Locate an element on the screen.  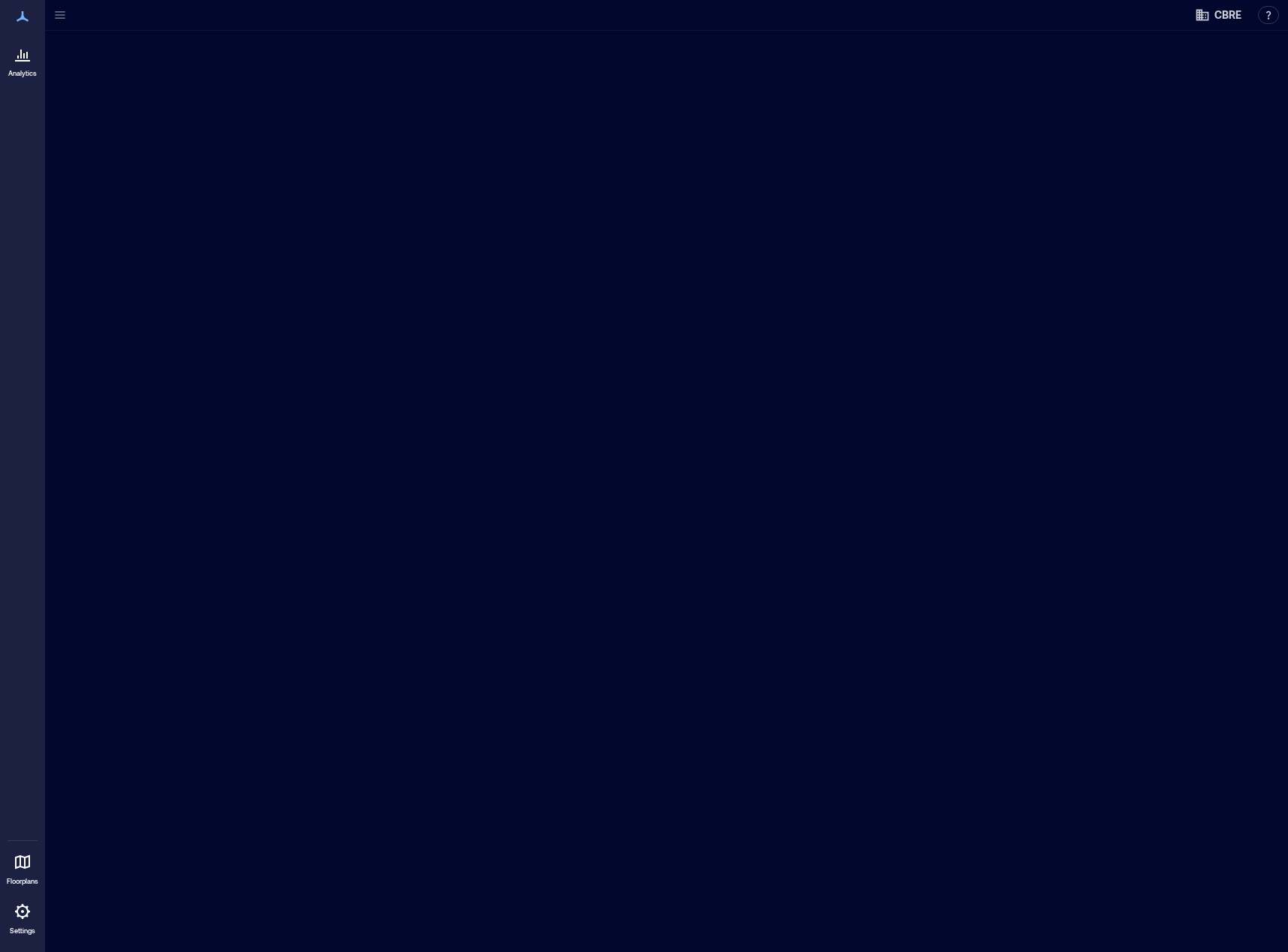
p: Settings is located at coordinates (22, 931).